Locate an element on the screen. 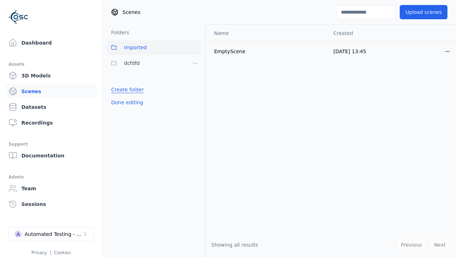 The width and height of the screenshot is (456, 257). div: Automated Testing - Playwright is located at coordinates (53, 234).